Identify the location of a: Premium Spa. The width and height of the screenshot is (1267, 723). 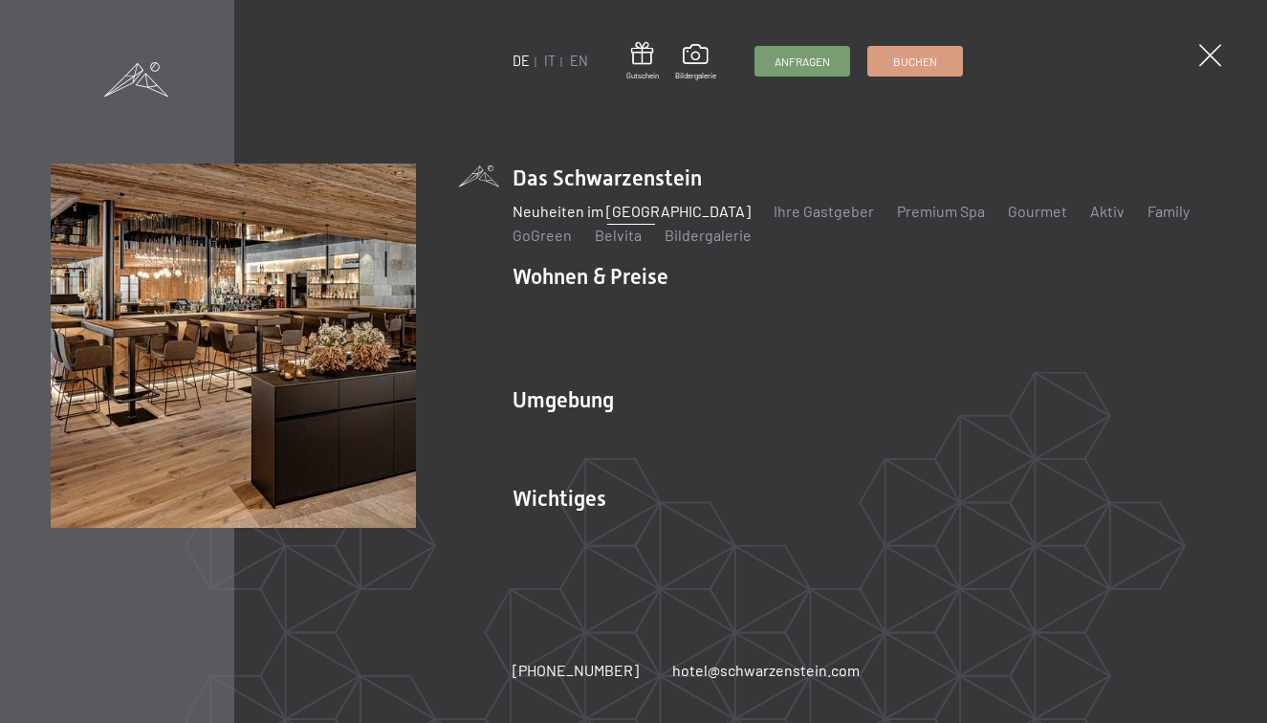
(941, 210).